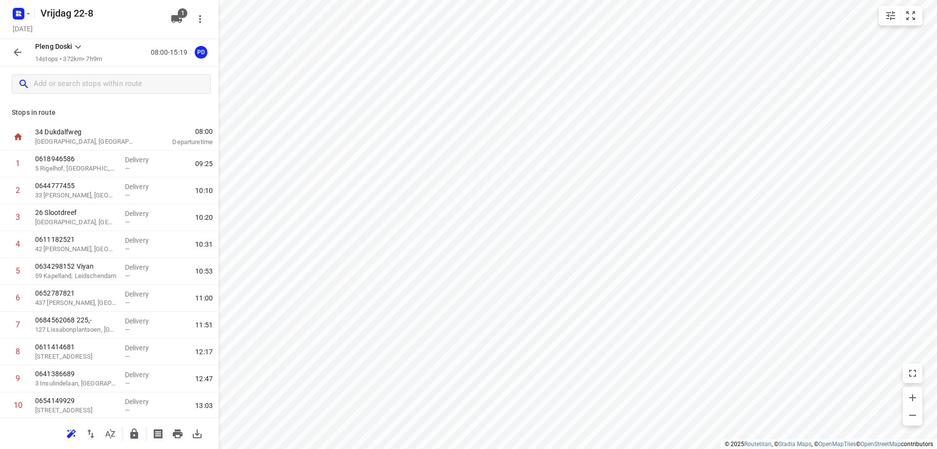  I want to click on div: 9, so click(18, 378).